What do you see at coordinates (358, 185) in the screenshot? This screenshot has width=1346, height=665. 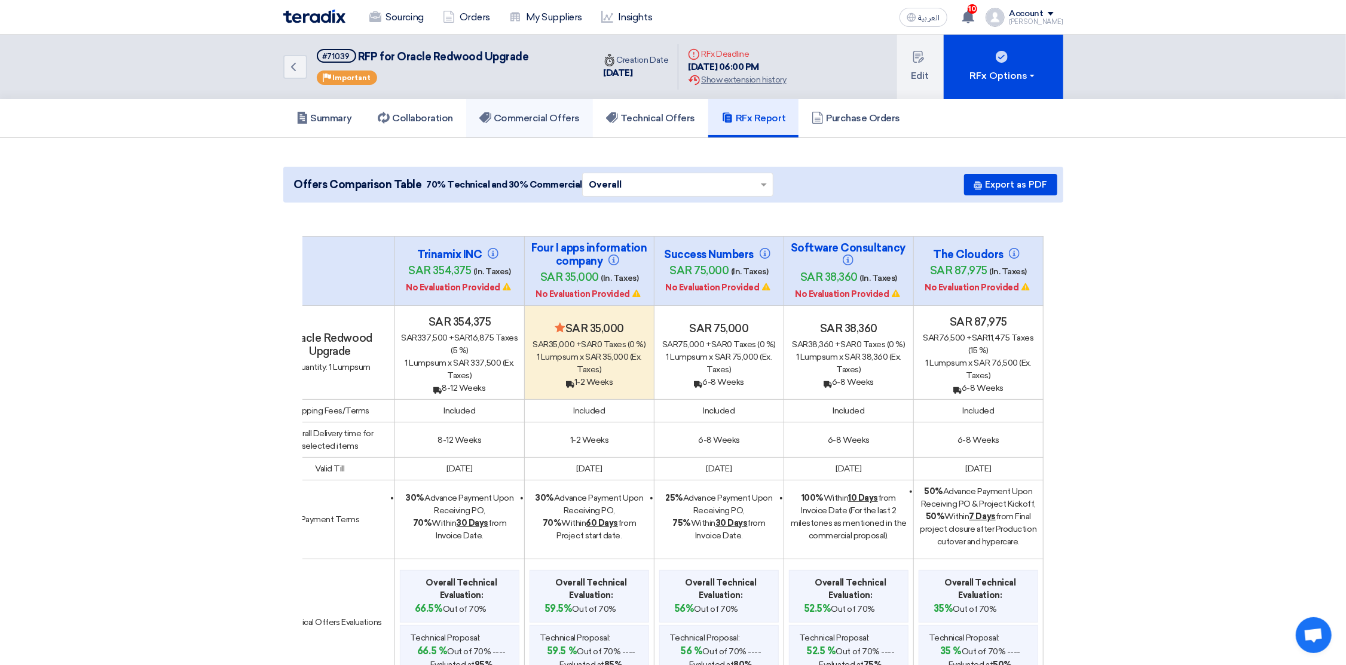 I see `span: Offers Comparison Table` at bounding box center [358, 185].